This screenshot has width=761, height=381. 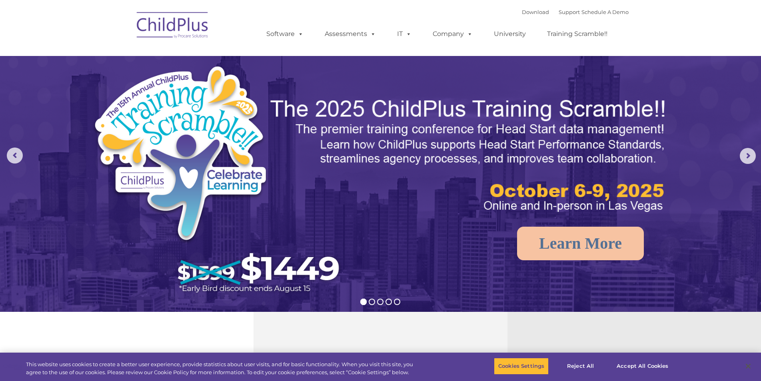 I want to click on span: Phone number, so click(x=128, y=88).